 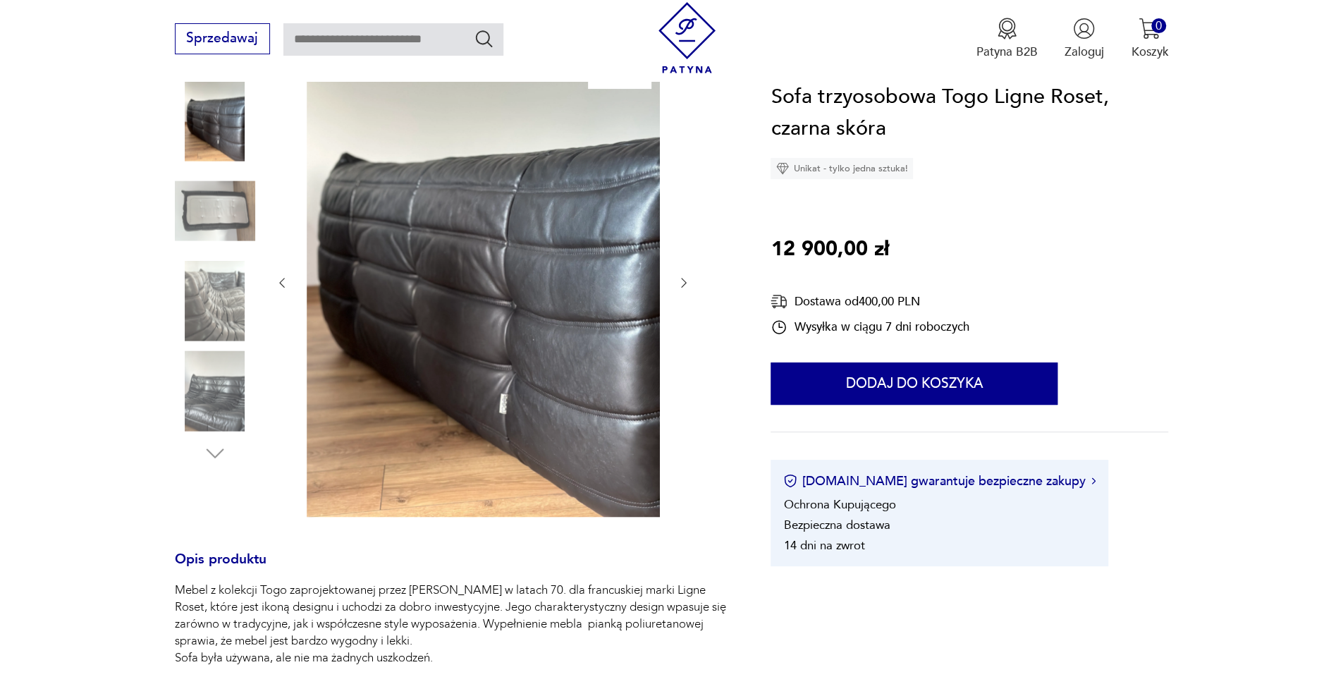 What do you see at coordinates (869, 327) in the screenshot?
I see `div: Wysyłka w ciągu 7 dni roboczych` at bounding box center [869, 327].